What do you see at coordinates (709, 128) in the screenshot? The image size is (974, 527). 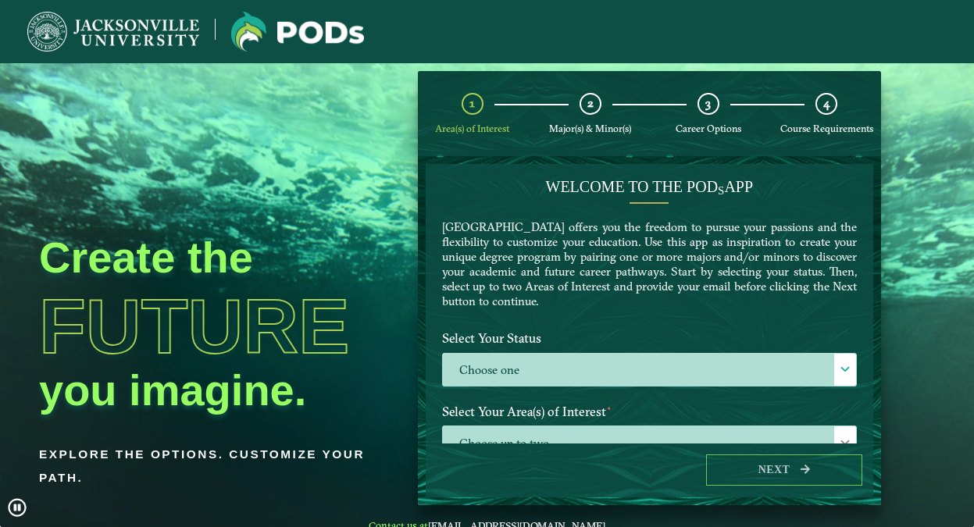 I see `span: Career Options` at bounding box center [709, 128].